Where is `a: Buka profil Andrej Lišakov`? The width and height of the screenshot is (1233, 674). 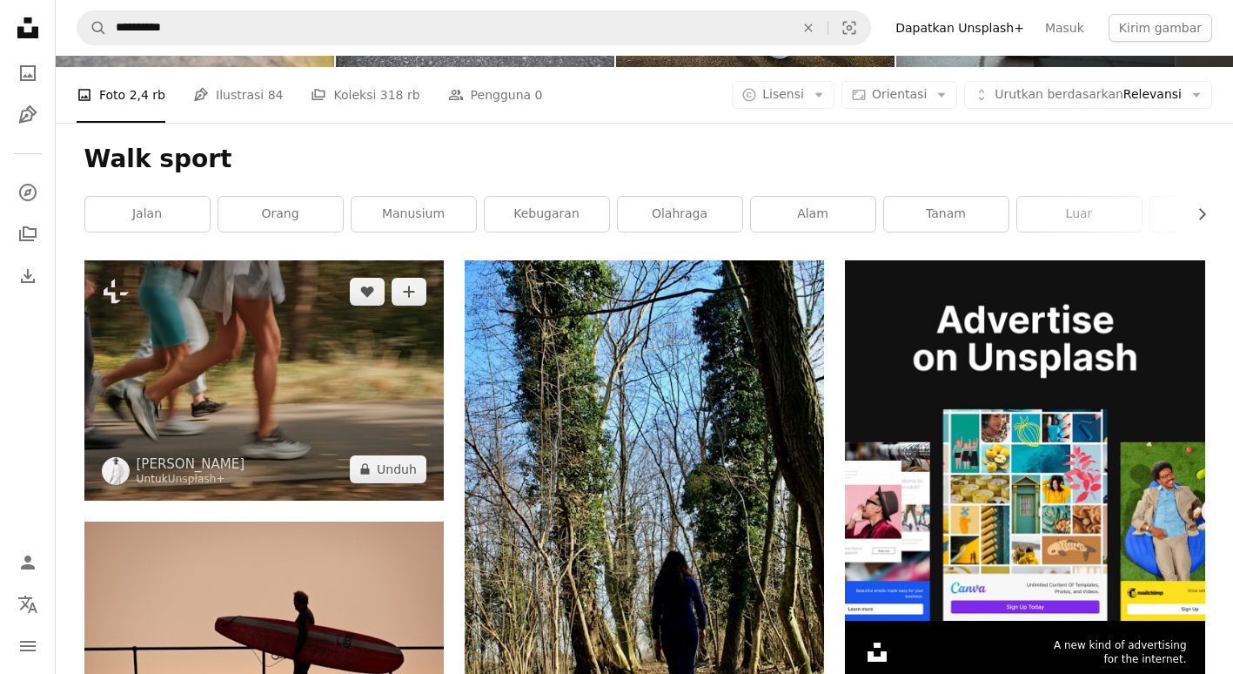 a: Buka profil Andrej Lišakov is located at coordinates (116, 471).